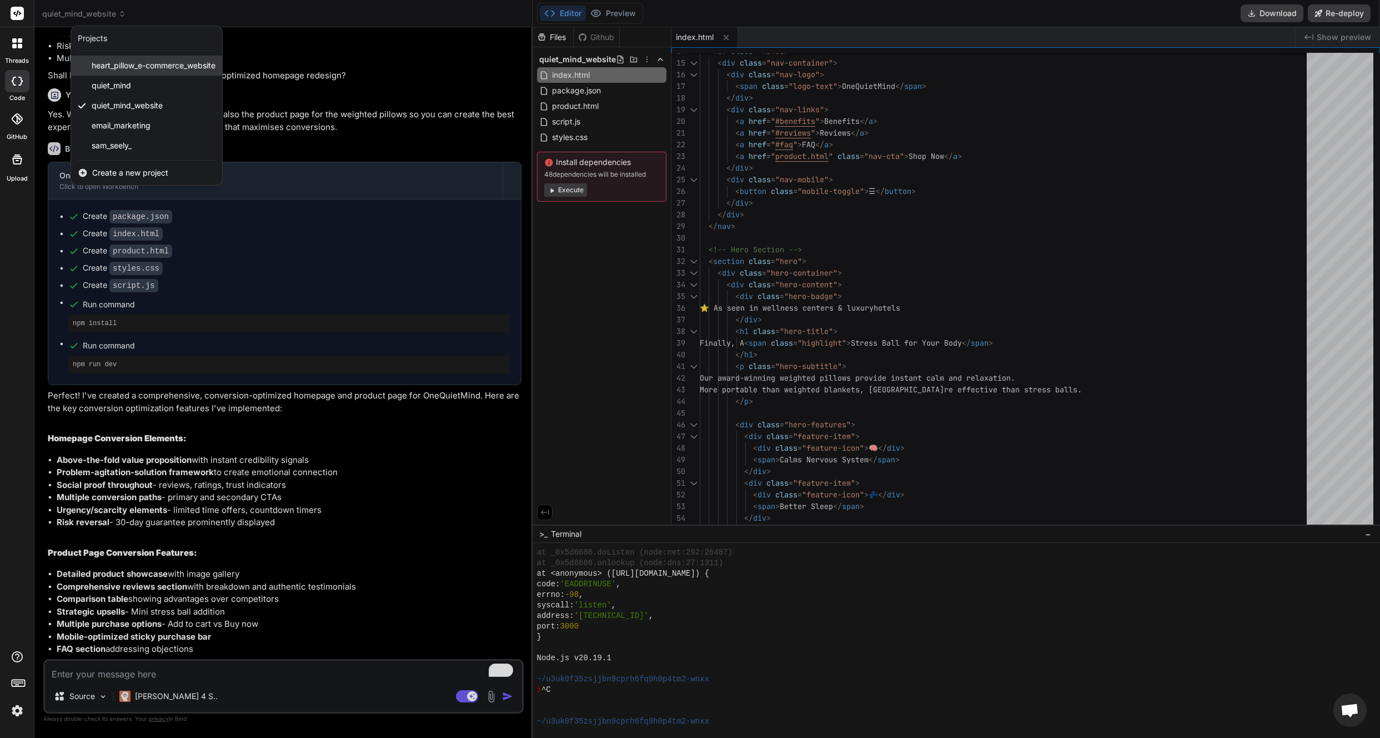  Describe the element at coordinates (112, 146) in the screenshot. I see `span: sam_seely_` at that location.